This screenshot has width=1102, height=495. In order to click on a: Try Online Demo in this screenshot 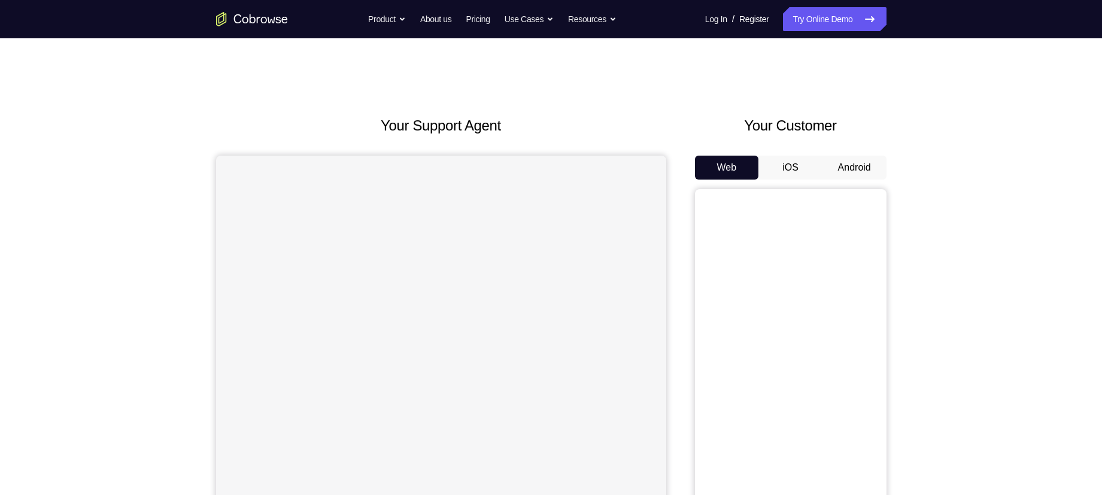, I will do `click(834, 19)`.